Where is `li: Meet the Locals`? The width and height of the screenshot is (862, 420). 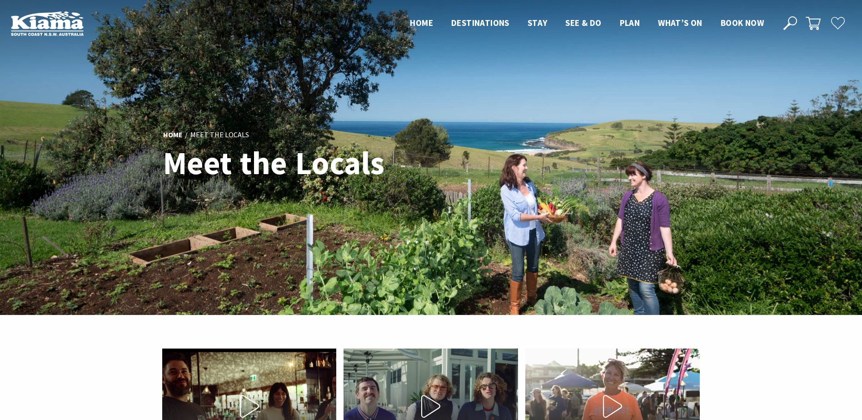
li: Meet the Locals is located at coordinates (220, 135).